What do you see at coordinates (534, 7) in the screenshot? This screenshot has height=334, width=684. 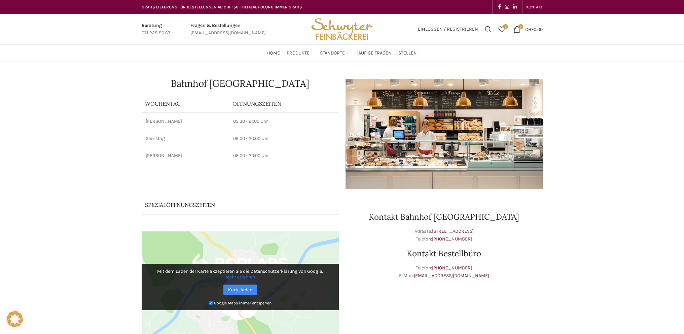 I see `a: KONTAKT` at bounding box center [534, 7].